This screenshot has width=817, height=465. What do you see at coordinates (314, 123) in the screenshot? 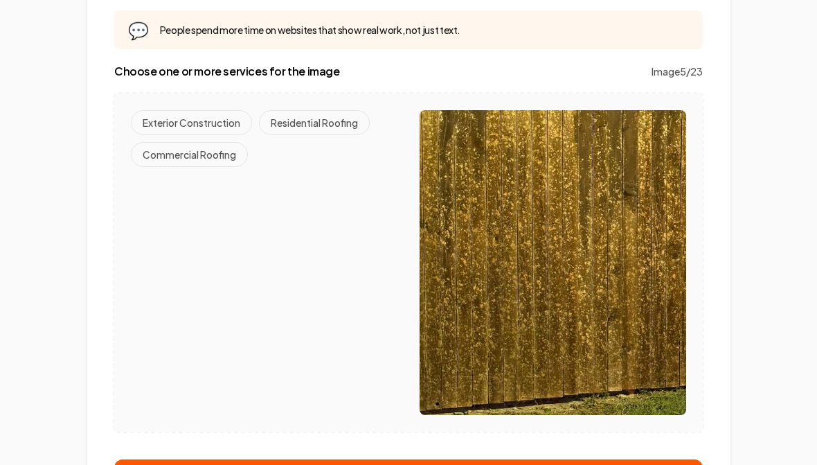
I see `button: Residential Roofing` at bounding box center [314, 123].